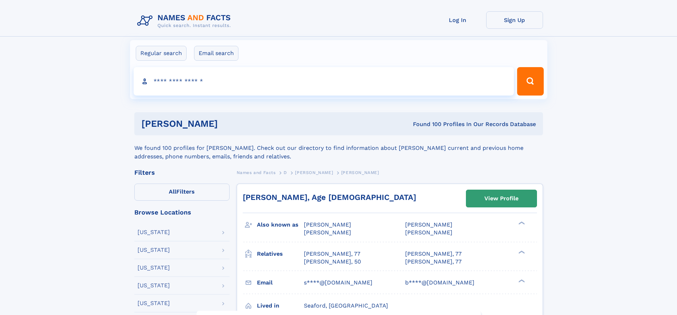 This screenshot has width=677, height=315. I want to click on span: D, so click(286, 173).